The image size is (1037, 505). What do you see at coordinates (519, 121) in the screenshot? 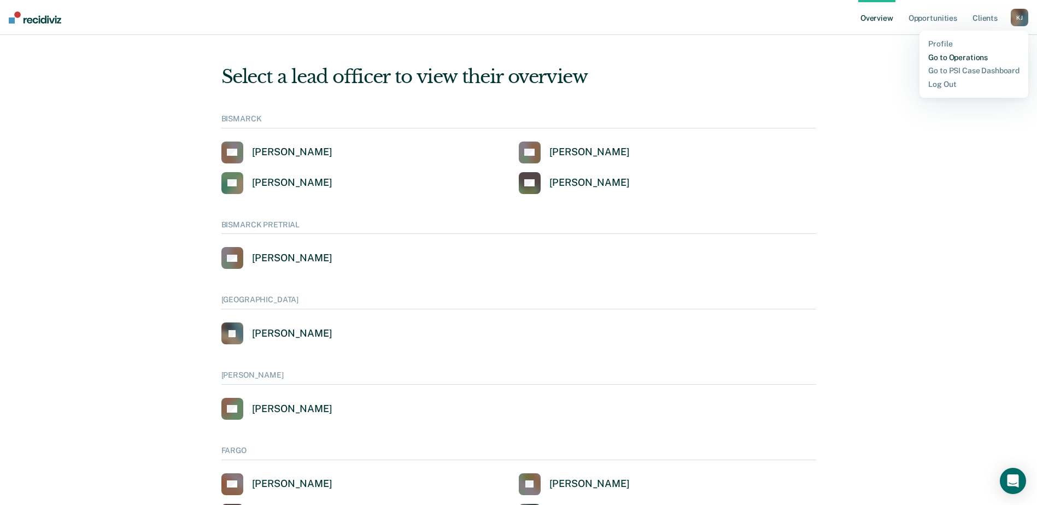
I see `div: BISMARCK` at bounding box center [519, 121].